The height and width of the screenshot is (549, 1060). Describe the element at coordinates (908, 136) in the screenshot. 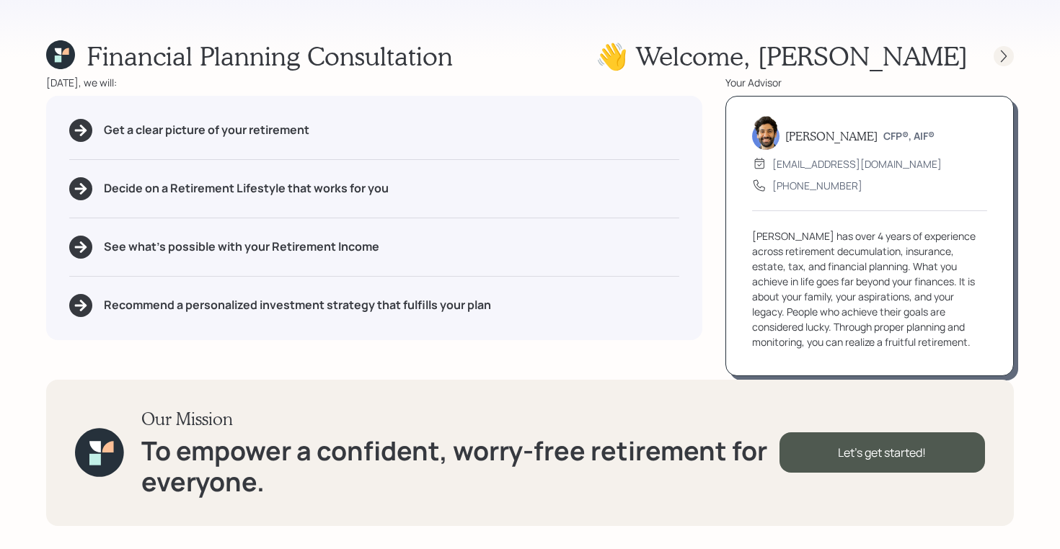

I see `h6: CFP®, AIF®` at that location.